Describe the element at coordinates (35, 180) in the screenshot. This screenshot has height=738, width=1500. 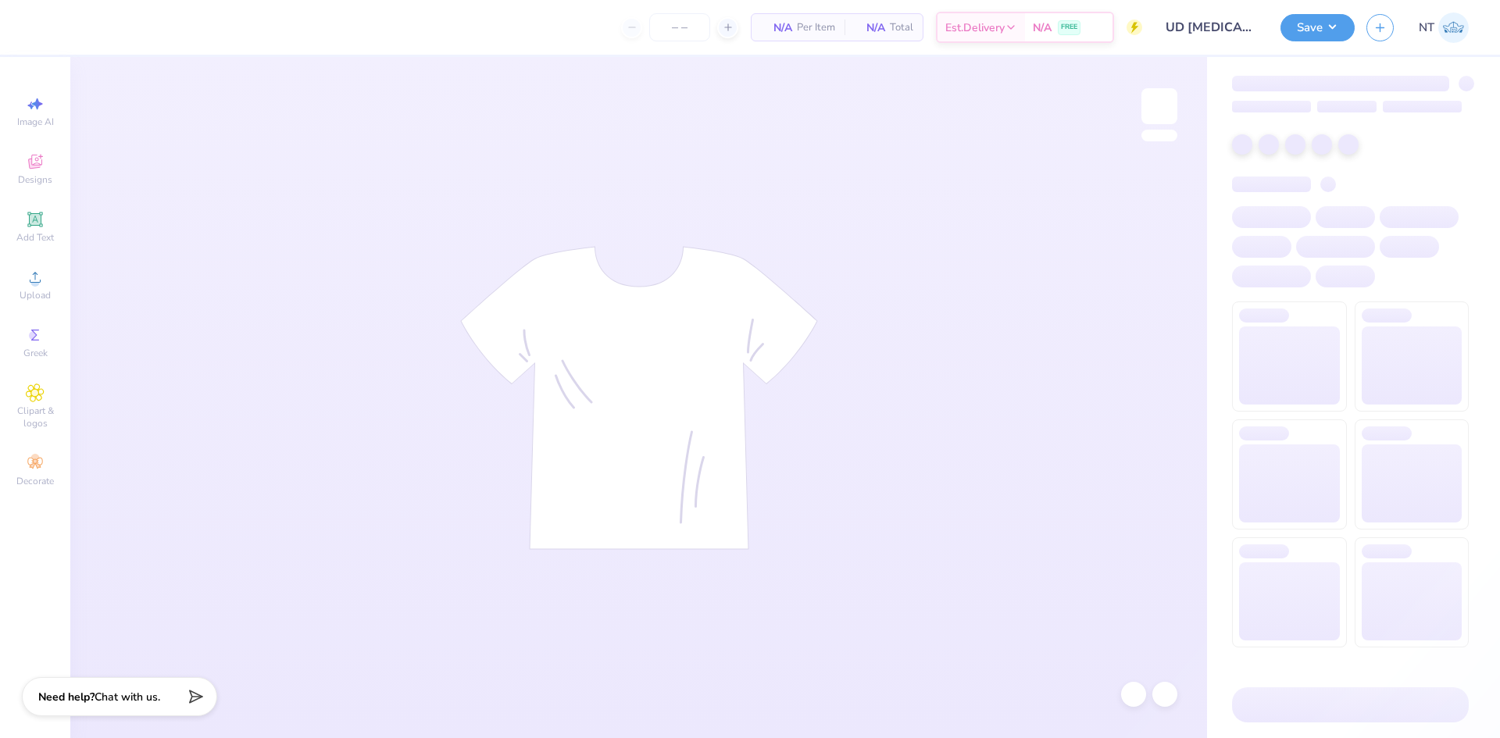
I see `span: Designs` at that location.